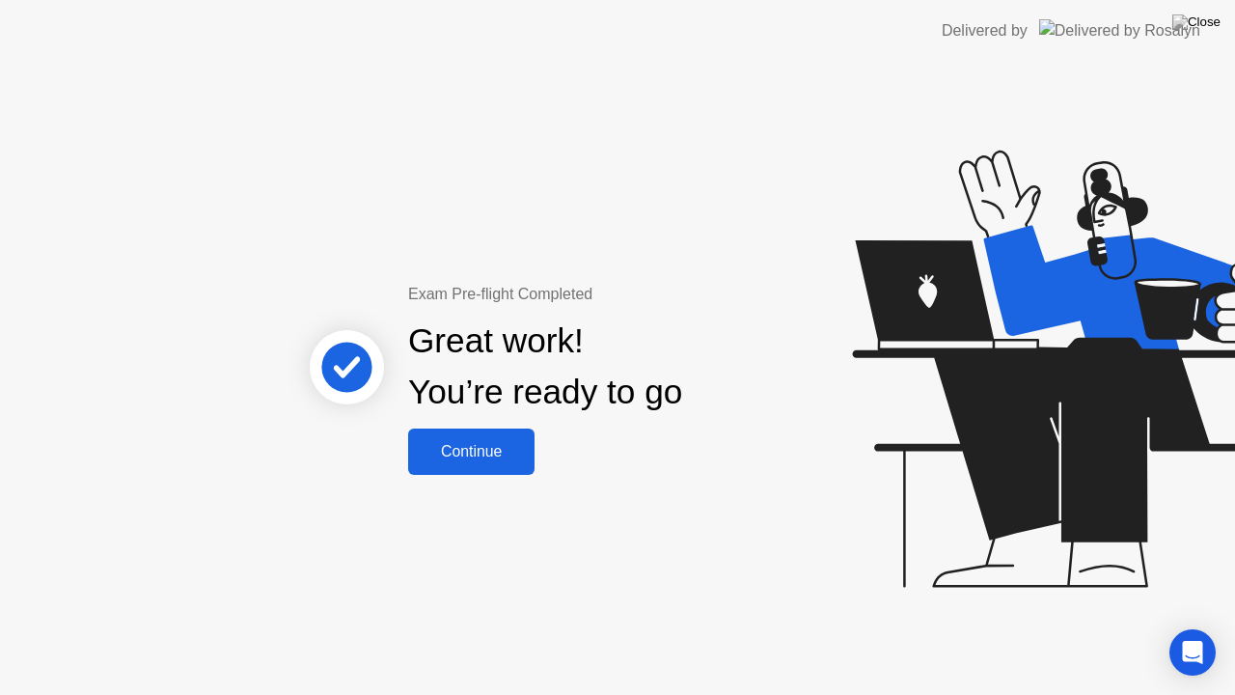 This screenshot has width=1235, height=695. Describe the element at coordinates (471, 452) in the screenshot. I see `div: Continue` at that location.